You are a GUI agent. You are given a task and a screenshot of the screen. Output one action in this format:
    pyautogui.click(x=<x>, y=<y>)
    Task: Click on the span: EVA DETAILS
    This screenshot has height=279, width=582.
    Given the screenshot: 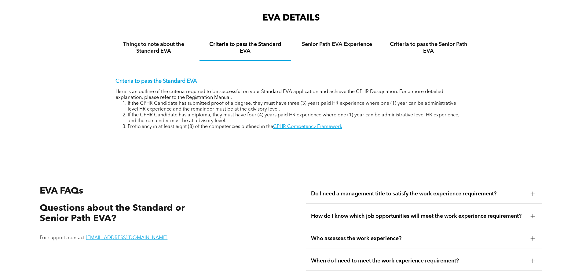 What is the action you would take?
    pyautogui.click(x=291, y=18)
    